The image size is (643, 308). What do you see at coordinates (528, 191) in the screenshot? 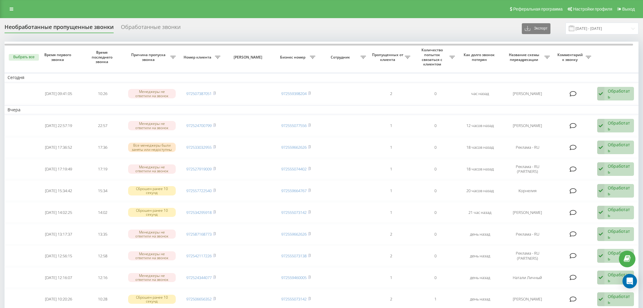
I see `td: Корнелия` at bounding box center [528, 191].